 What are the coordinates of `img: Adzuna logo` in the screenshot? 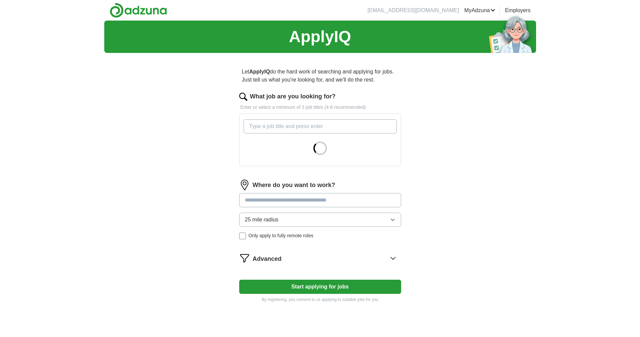 It's located at (138, 10).